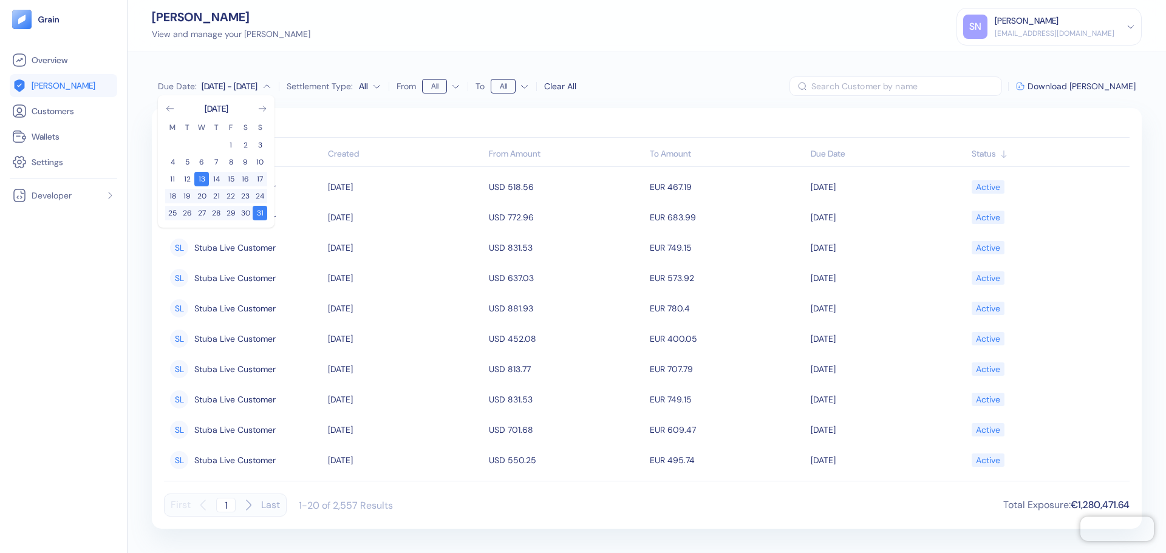 The width and height of the screenshot is (1166, 553). Describe the element at coordinates (173, 196) in the screenshot. I see `button: 18` at that location.